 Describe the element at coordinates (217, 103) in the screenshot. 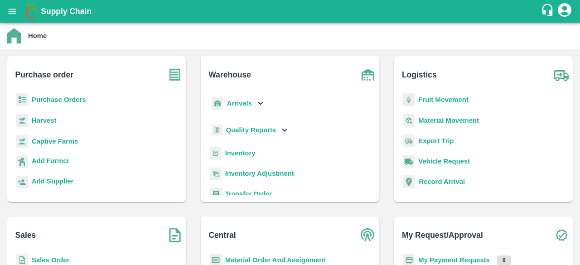

I see `img: whArrival` at that location.